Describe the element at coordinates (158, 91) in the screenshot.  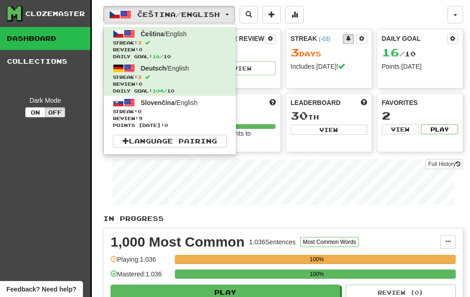
I see `span: 104` at that location.